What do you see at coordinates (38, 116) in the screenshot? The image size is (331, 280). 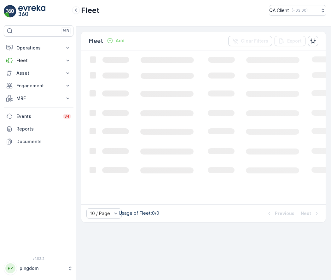 I see `a: Events34` at bounding box center [38, 116].